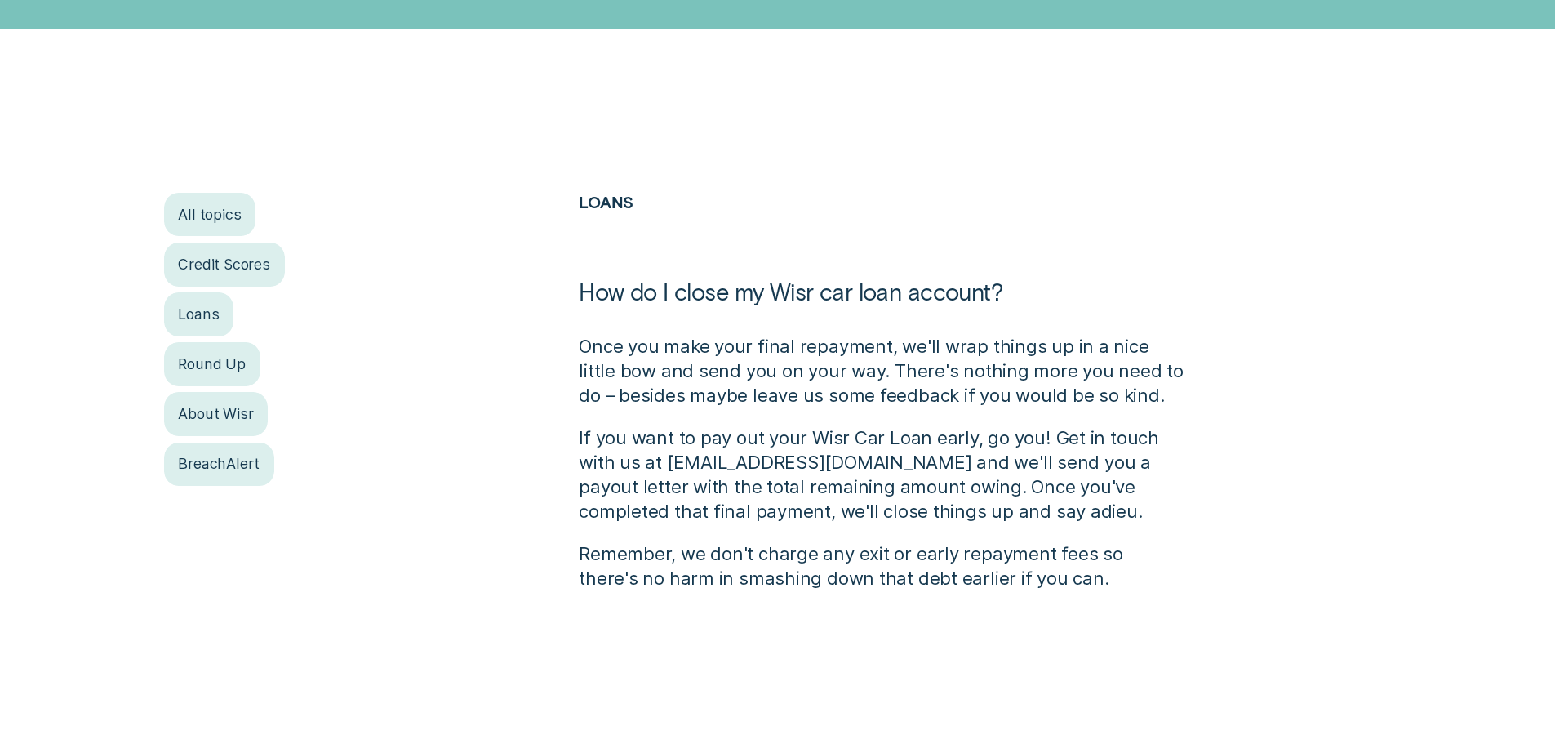 The width and height of the screenshot is (1555, 744). What do you see at coordinates (212, 363) in the screenshot?
I see `div: Round Up` at bounding box center [212, 363].